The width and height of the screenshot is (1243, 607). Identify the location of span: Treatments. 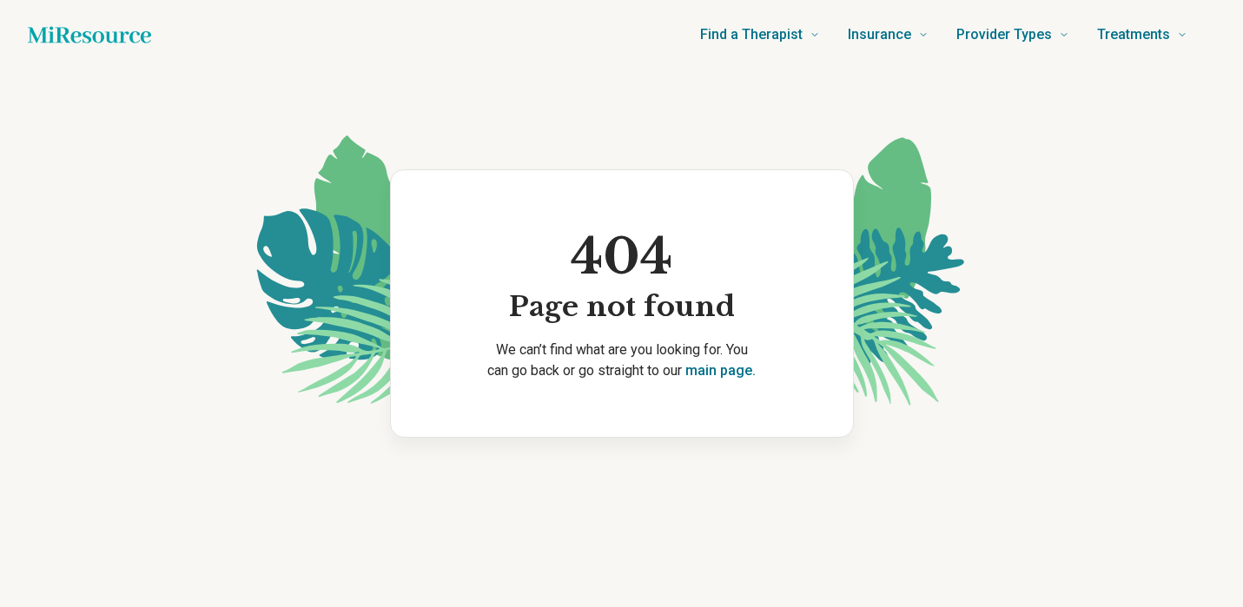
(1133, 35).